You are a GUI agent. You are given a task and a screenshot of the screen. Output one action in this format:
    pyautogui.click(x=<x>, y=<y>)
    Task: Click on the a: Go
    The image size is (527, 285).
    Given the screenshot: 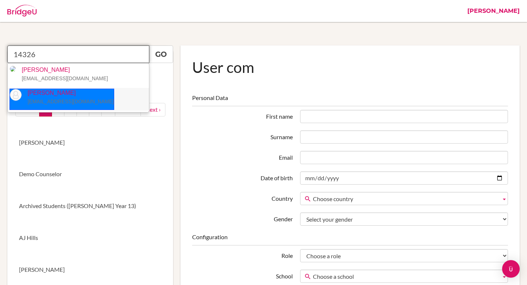 What is the action you would take?
    pyautogui.click(x=161, y=54)
    